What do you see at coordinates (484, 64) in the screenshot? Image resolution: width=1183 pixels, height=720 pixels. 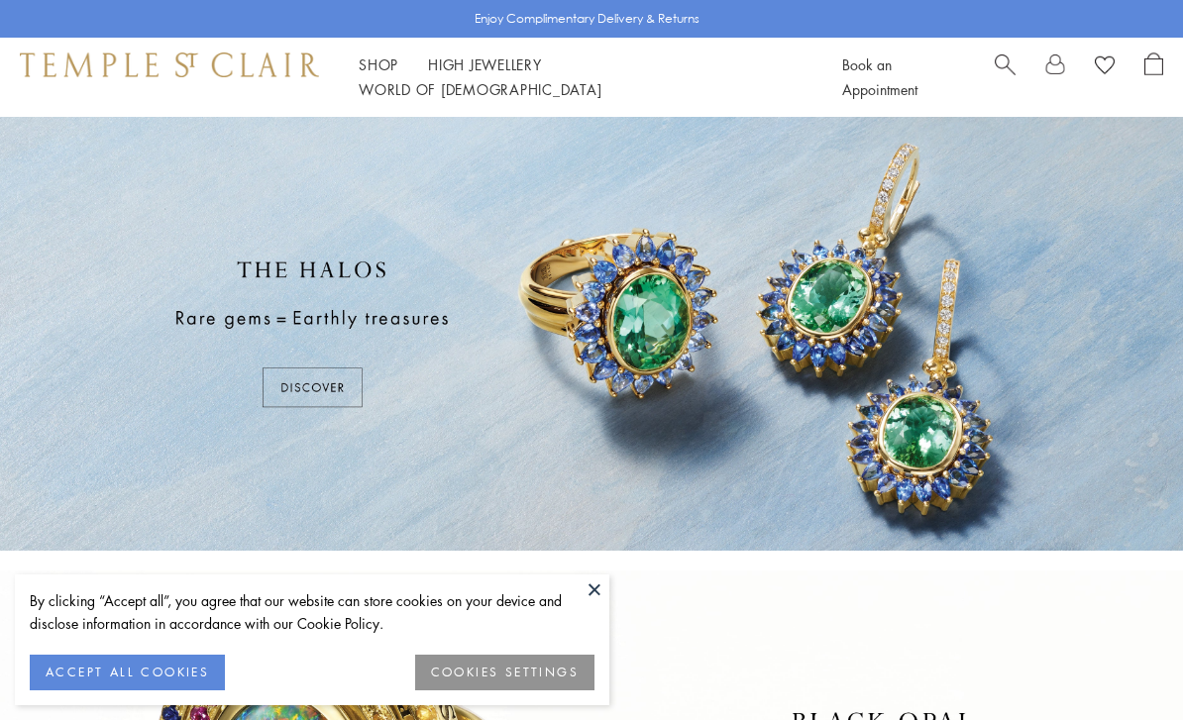 I see `a: High JewelleryHigh Jewellery` at bounding box center [484, 64].